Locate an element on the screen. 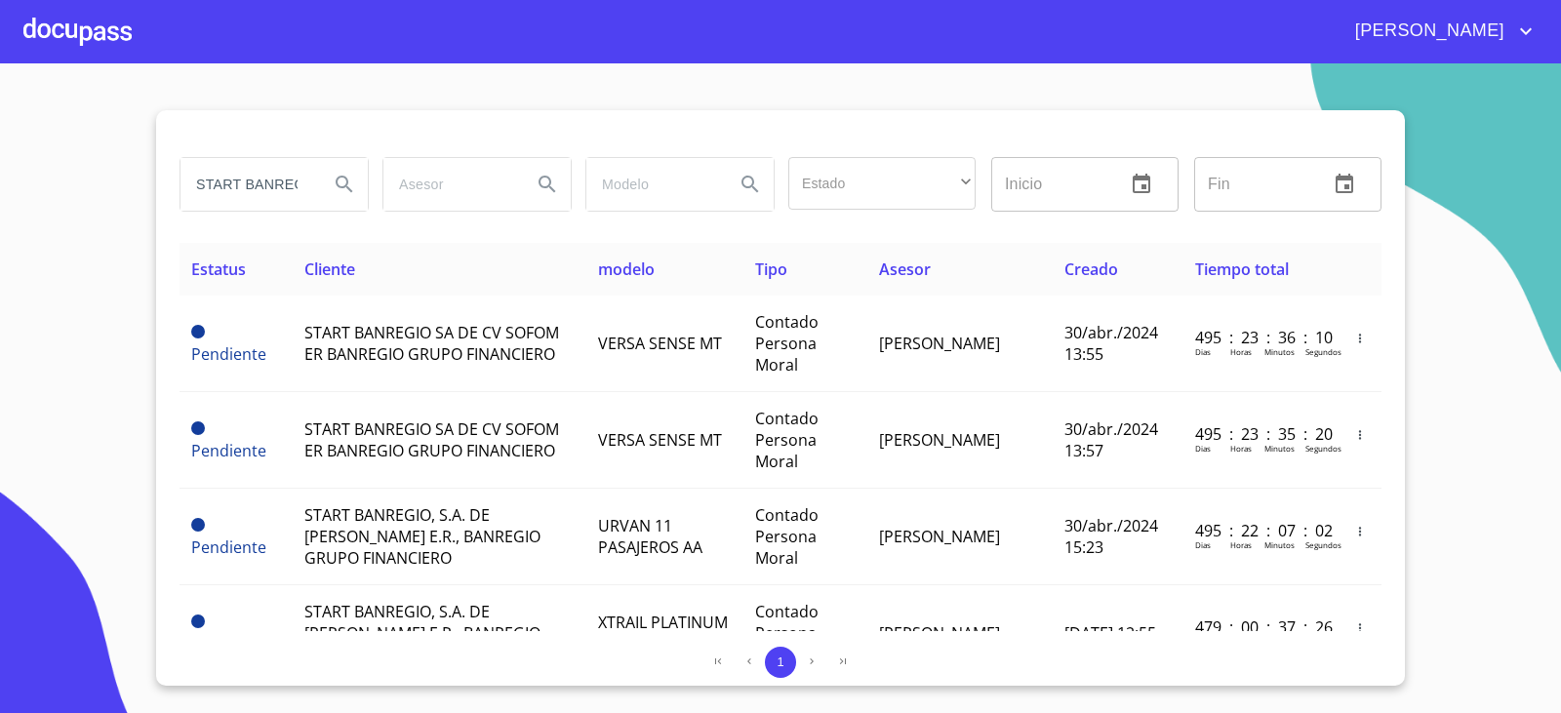  button: account of current user is located at coordinates (1439, 31).